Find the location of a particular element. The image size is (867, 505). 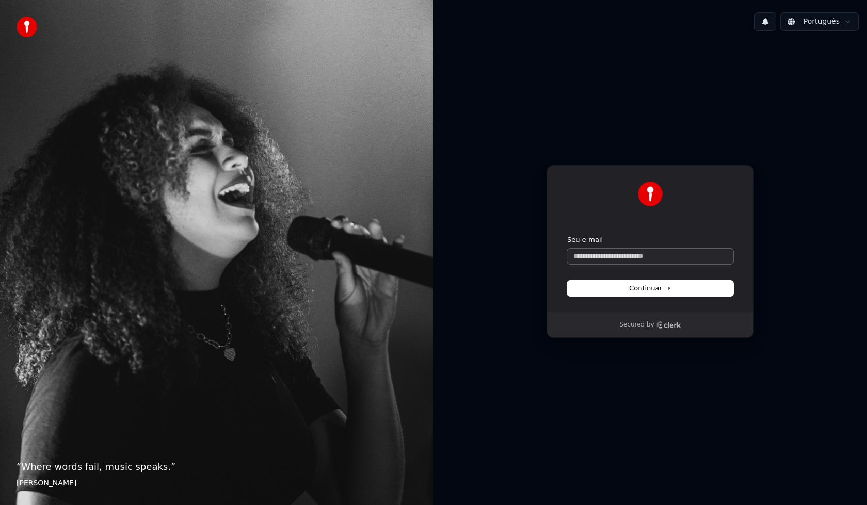

a: Clerk logo is located at coordinates (669, 325).